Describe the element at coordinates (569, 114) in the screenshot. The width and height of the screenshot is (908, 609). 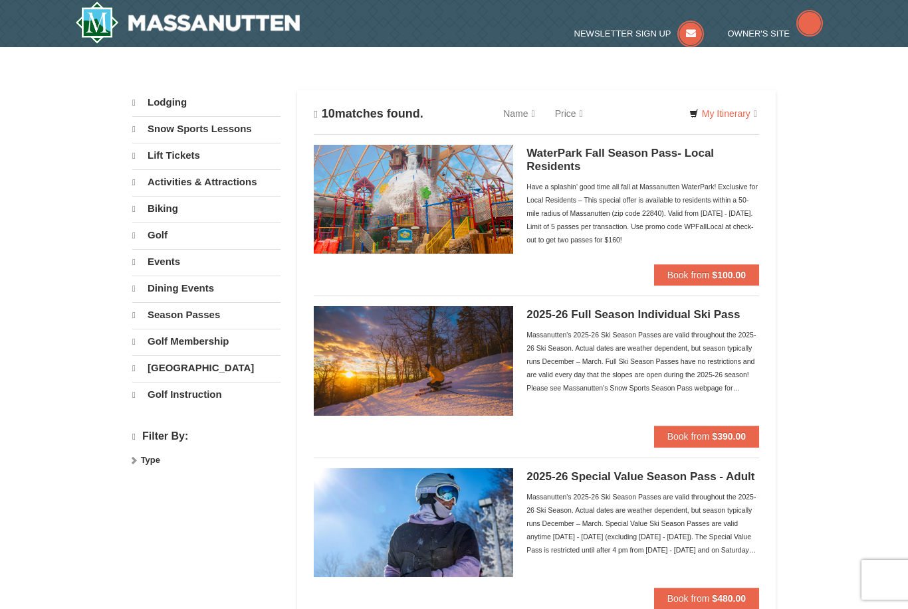
I see `a: Price` at that location.